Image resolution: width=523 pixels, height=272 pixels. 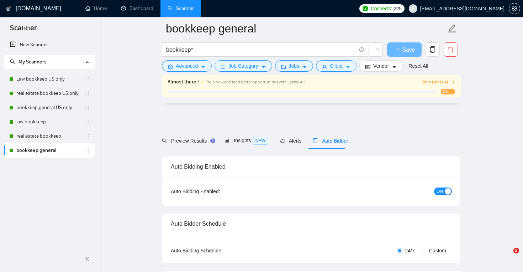 What do you see at coordinates (49, 93) in the screenshot?
I see `li: real estate bookkeep US only` at bounding box center [49, 93].